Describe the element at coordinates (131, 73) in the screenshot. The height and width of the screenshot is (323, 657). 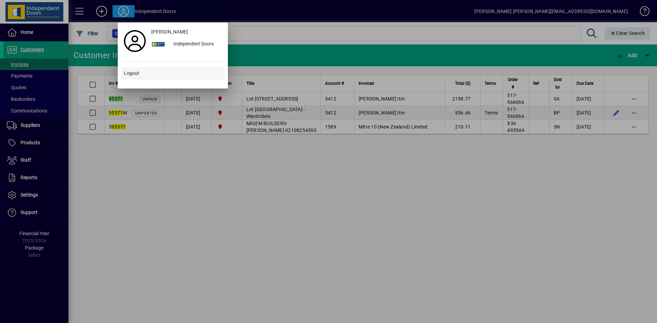
I see `span: Logout` at that location.